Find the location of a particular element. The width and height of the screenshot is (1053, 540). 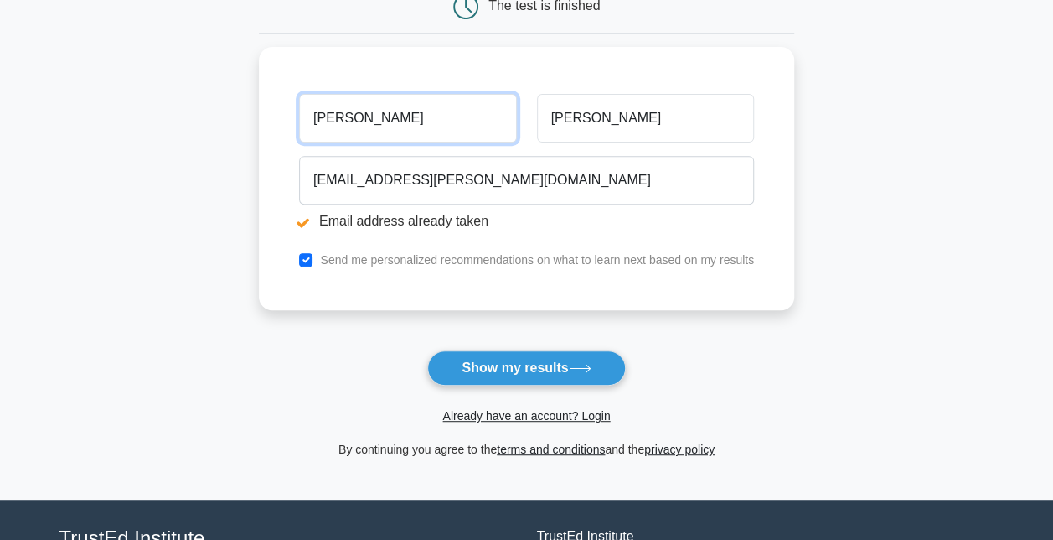

button: Show my results is located at coordinates (526, 368).